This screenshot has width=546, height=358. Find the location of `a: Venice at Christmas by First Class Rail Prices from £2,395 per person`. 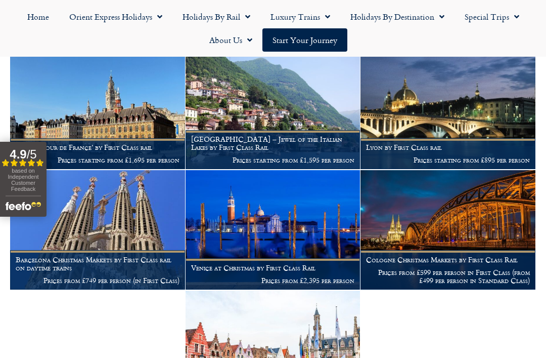

a: Venice at Christmas by First Class Rail Prices from £2,395 per person is located at coordinates (273, 230).